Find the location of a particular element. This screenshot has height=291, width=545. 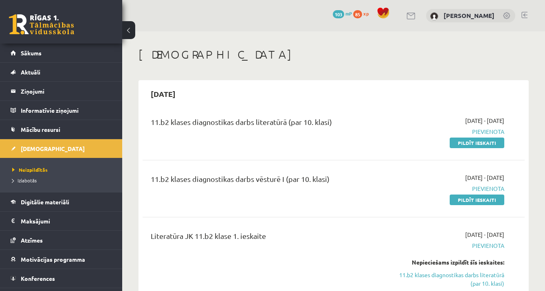

span: Motivācijas programma is located at coordinates (53, 260).